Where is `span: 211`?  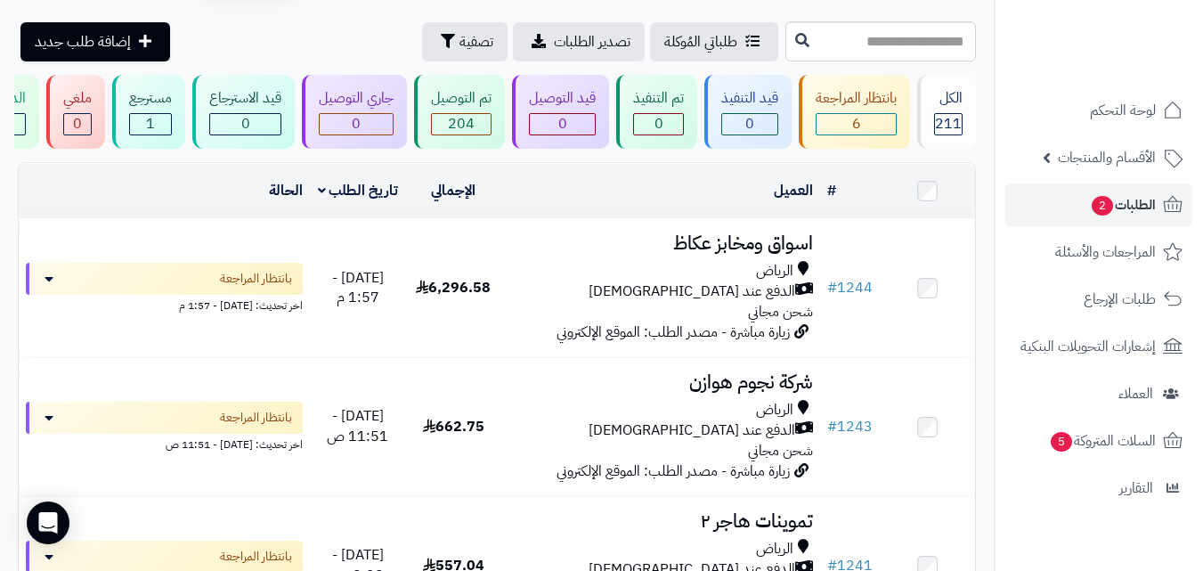
span: 211 is located at coordinates (948, 124).